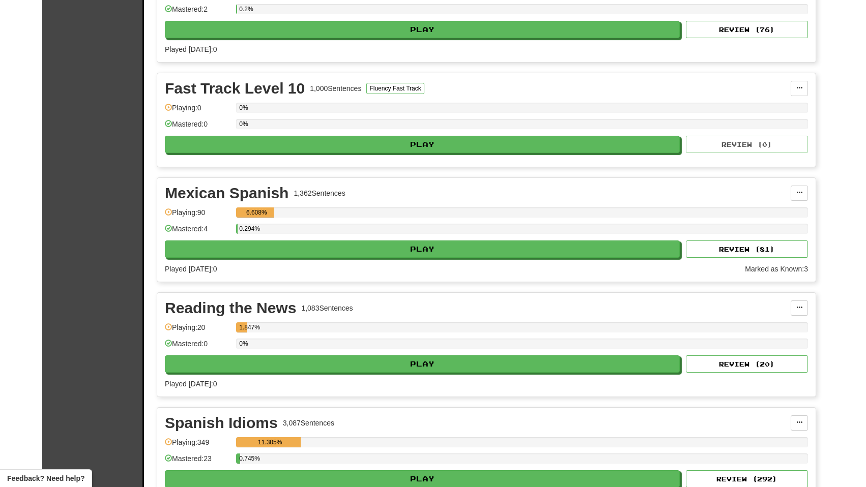 The image size is (866, 487). What do you see at coordinates (335, 89) in the screenshot?
I see `div: 1,000 Sentences` at bounding box center [335, 89].